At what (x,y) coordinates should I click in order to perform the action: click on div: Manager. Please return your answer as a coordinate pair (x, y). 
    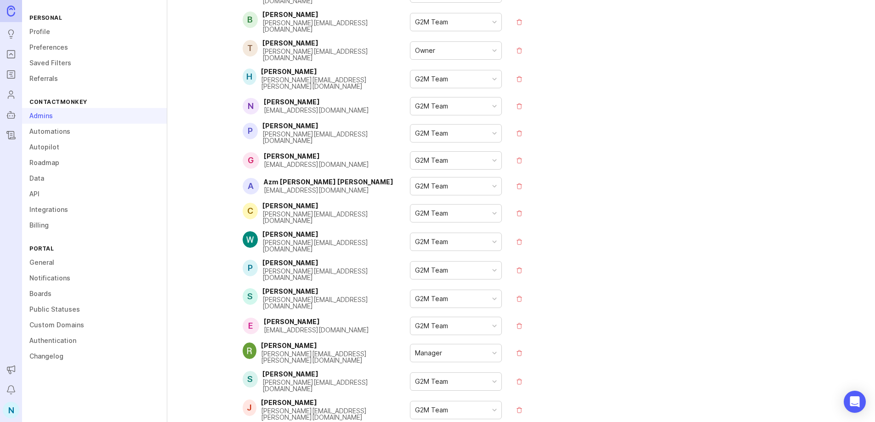
    Looking at the image, I should click on (428, 353).